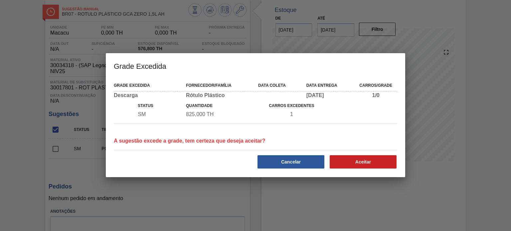 This screenshot has width=511, height=231. What do you see at coordinates (147, 86) in the screenshot?
I see `div: Grade Excedida` at bounding box center [147, 86].